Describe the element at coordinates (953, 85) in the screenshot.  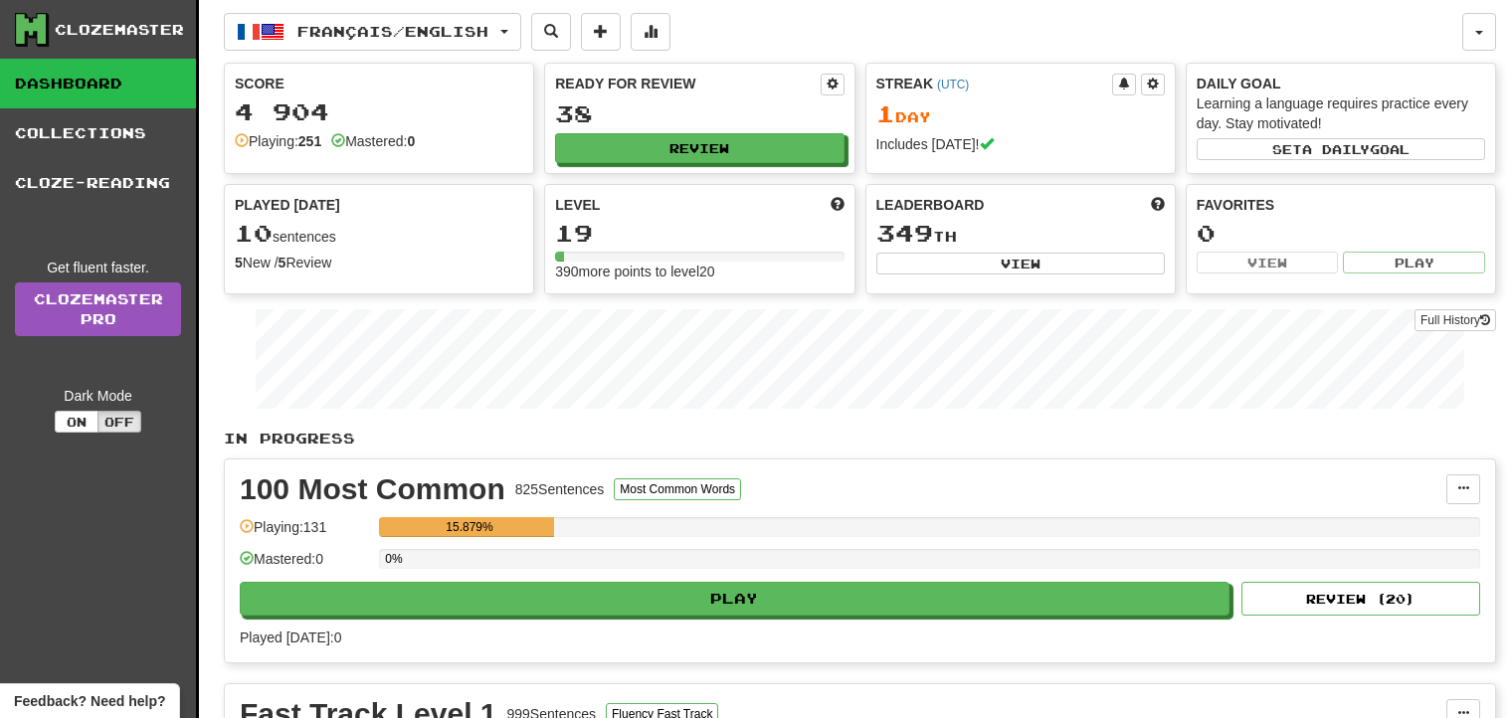
I see `a: (UTC)` at that location.